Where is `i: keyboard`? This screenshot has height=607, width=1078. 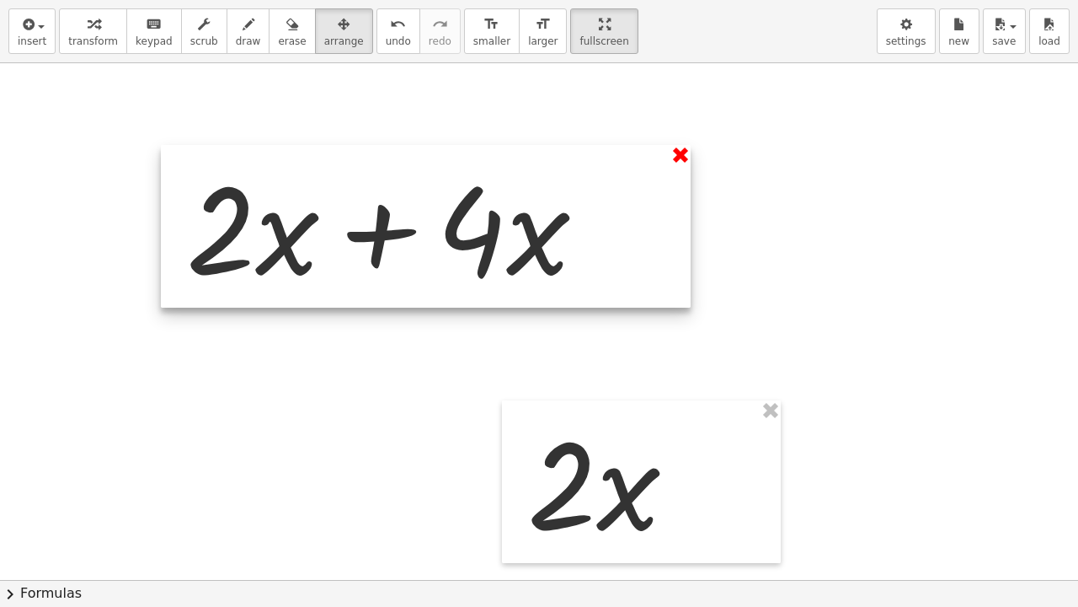 i: keyboard is located at coordinates (153, 24).